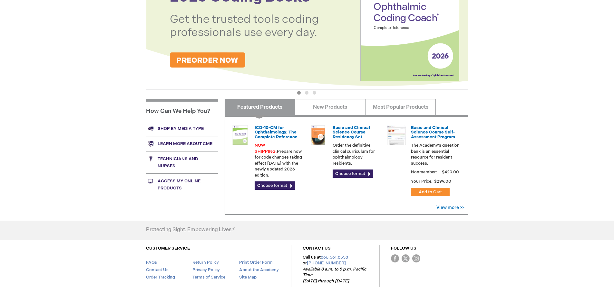 The height and width of the screenshot is (293, 614). What do you see at coordinates (334, 258) in the screenshot?
I see `a: 866.561.8558` at bounding box center [334, 258].